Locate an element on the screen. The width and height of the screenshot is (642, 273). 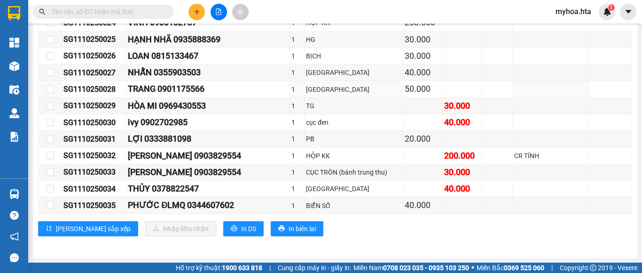
div: HÒA MI 0969430553 is located at coordinates (208, 106).